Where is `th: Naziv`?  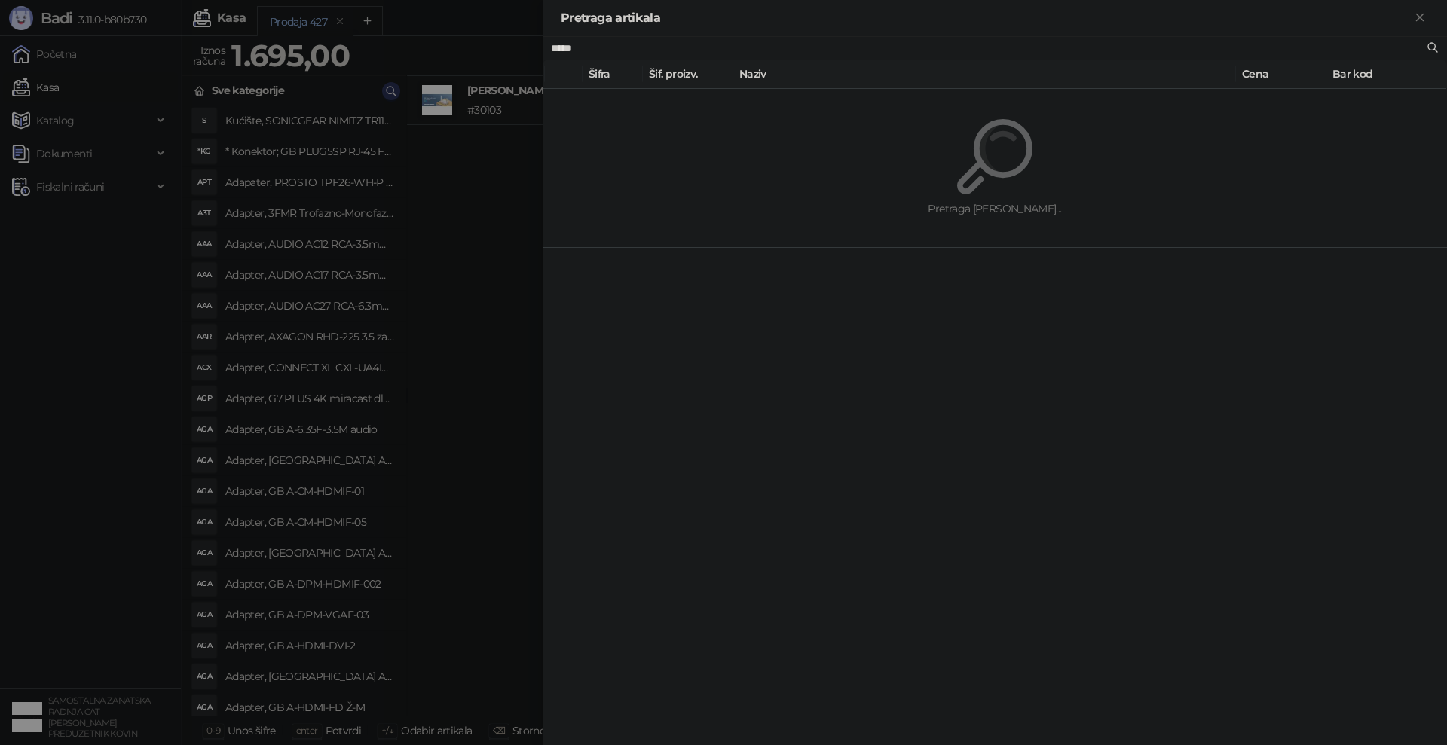
th: Naziv is located at coordinates (984, 74).